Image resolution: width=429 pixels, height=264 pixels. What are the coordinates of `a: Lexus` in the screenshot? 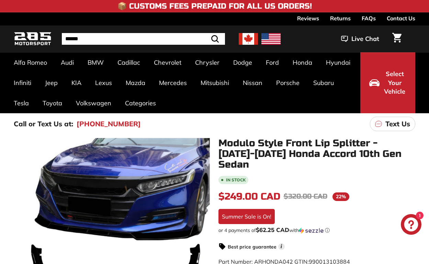 It's located at (103, 82).